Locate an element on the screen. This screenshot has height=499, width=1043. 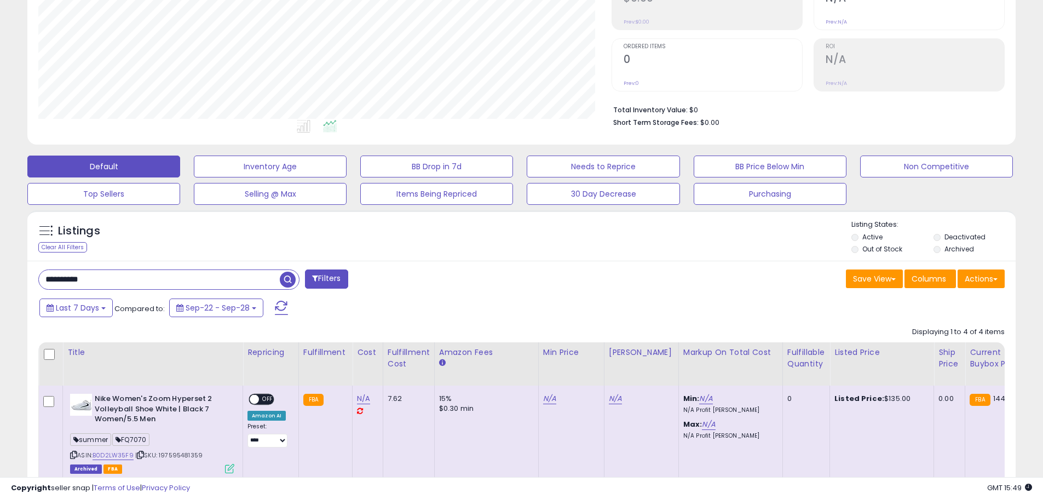
h2: N/A is located at coordinates (915, 60).